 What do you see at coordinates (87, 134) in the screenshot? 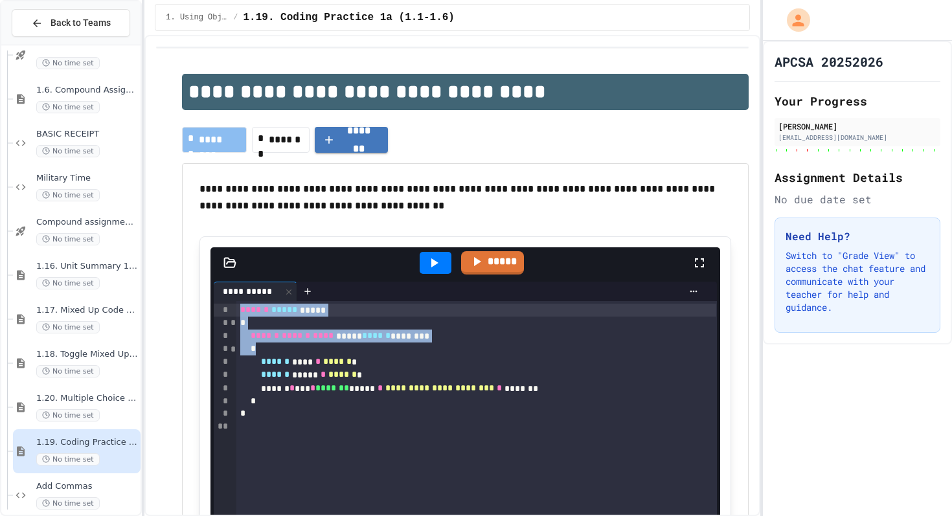
I see `span: BASIC RECEIPT` at bounding box center [87, 134].